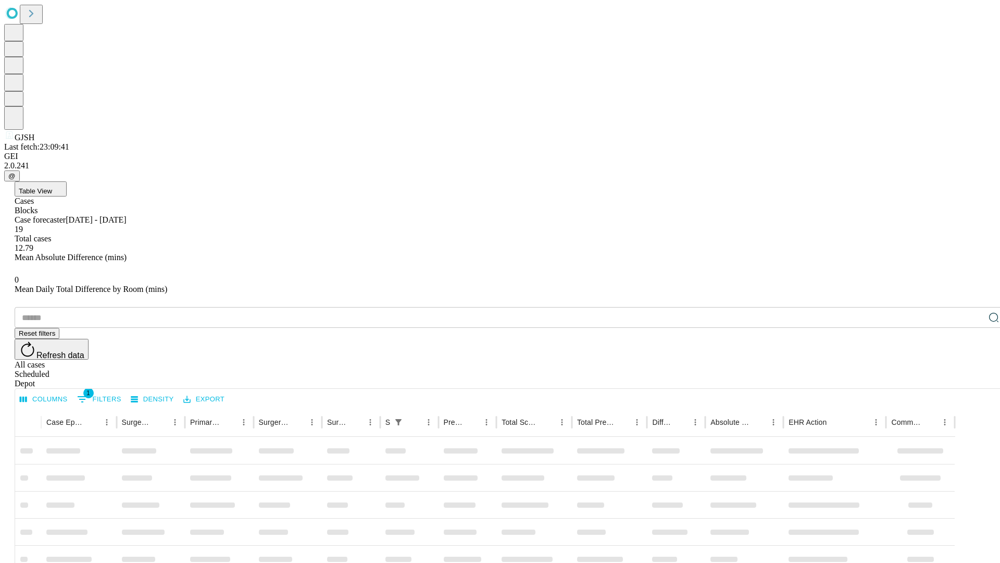 The height and width of the screenshot is (563, 1000). Describe the element at coordinates (24, 247) in the screenshot. I see `span: 12.79` at that location.